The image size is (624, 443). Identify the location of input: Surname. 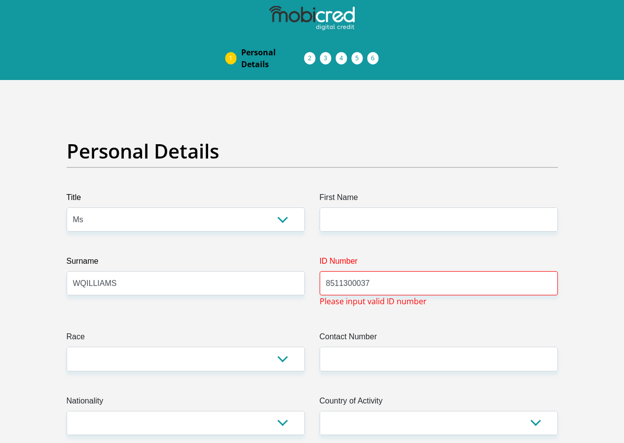
(186, 283).